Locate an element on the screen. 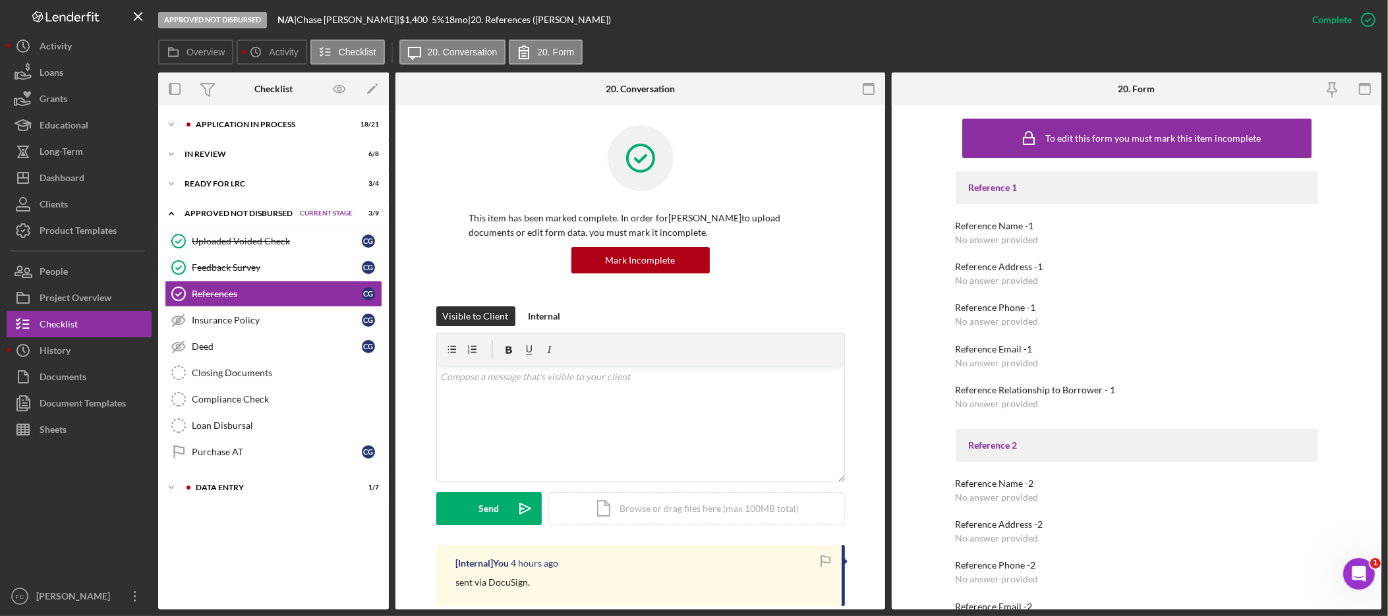  div: Product Templates is located at coordinates (78, 232).